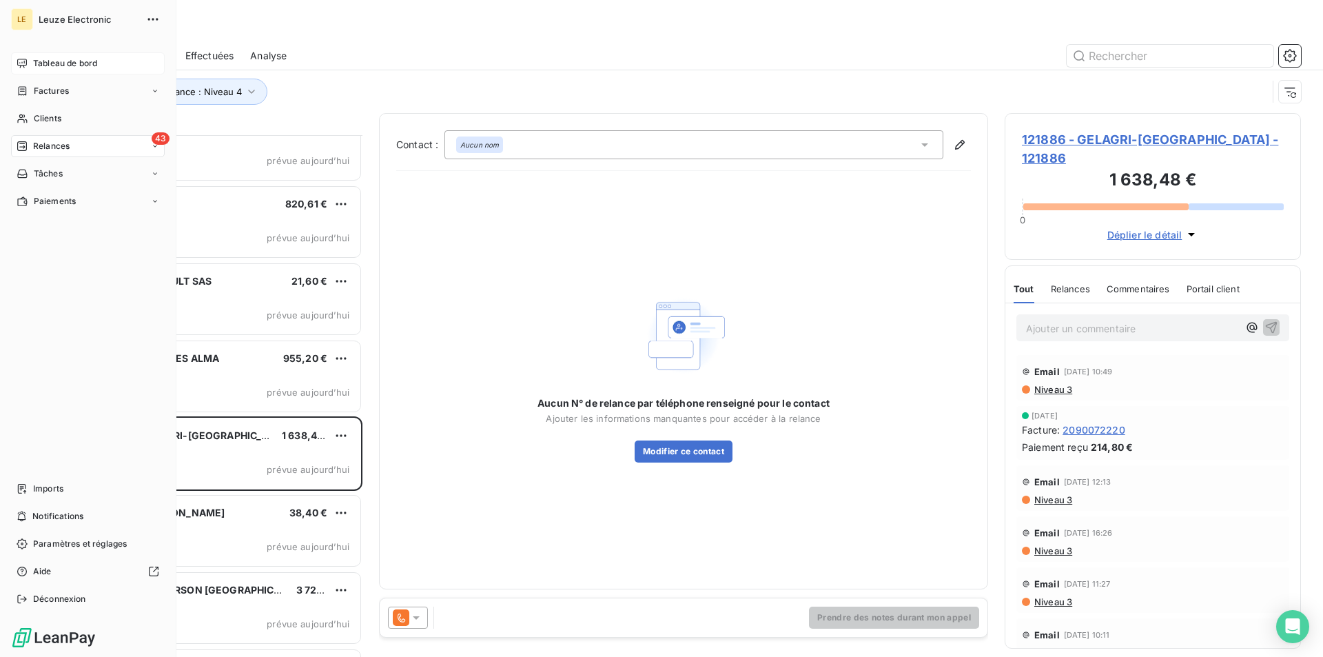 The height and width of the screenshot is (657, 1323). I want to click on div: grid, so click(214, 396).